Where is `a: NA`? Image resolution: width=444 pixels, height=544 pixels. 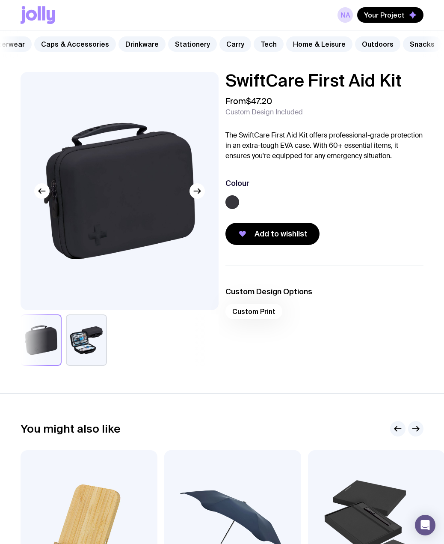
a: NA is located at coordinates (346, 15).